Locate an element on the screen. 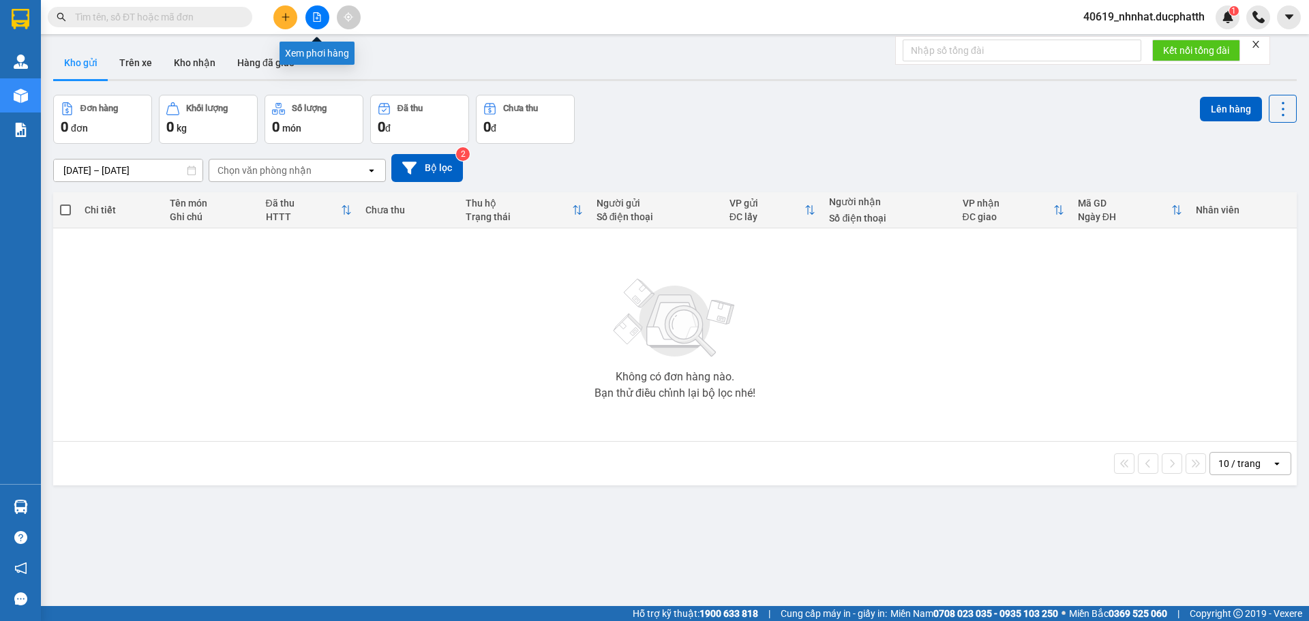 This screenshot has width=1309, height=621. span: message is located at coordinates (20, 599).